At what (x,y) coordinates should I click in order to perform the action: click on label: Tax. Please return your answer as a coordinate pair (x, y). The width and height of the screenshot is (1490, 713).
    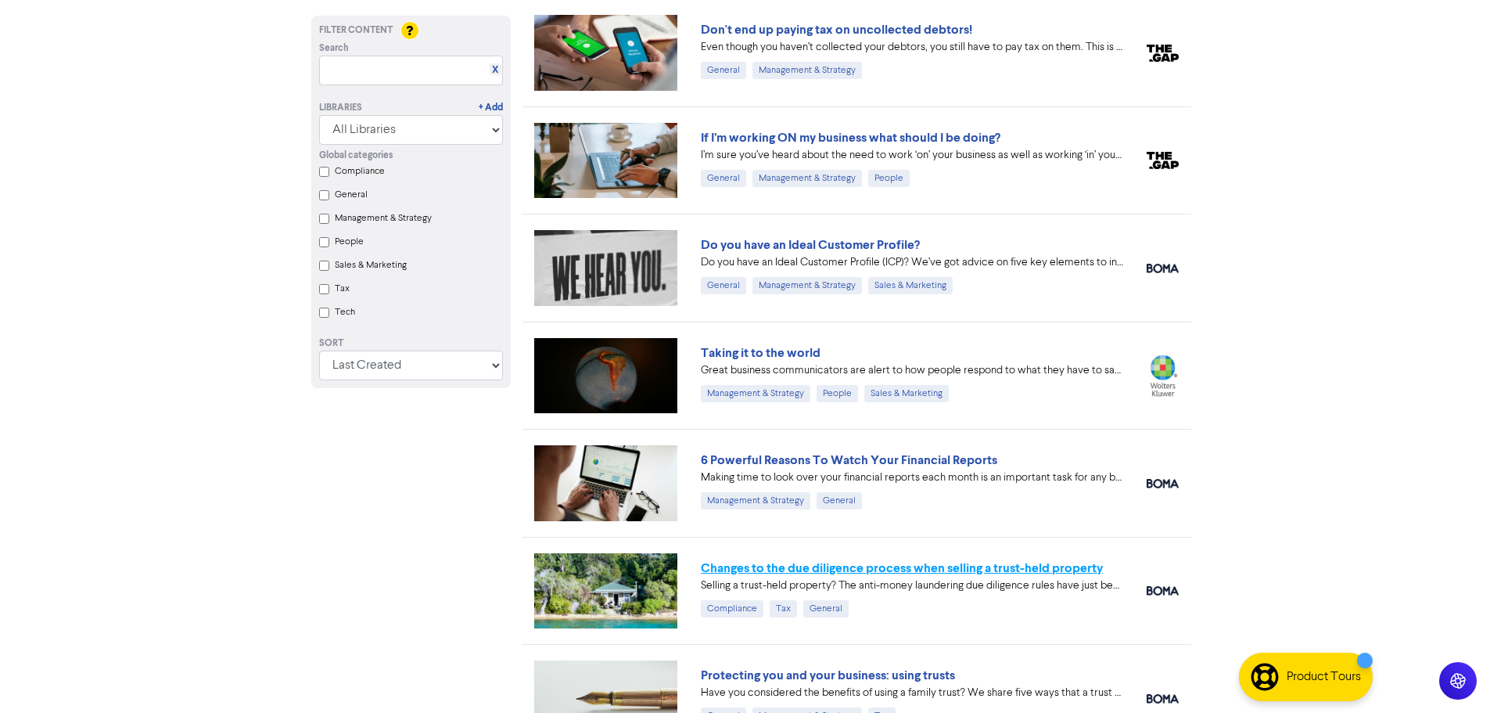
    Looking at the image, I should click on (342, 289).